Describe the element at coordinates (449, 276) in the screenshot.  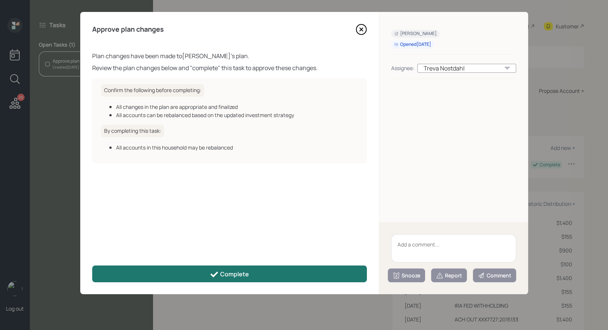
I see `div: Report` at that location.